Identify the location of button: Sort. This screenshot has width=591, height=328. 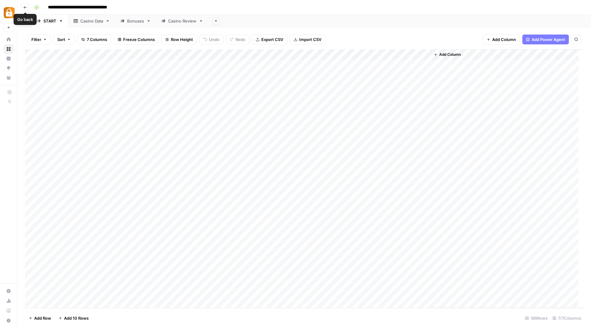
(64, 39).